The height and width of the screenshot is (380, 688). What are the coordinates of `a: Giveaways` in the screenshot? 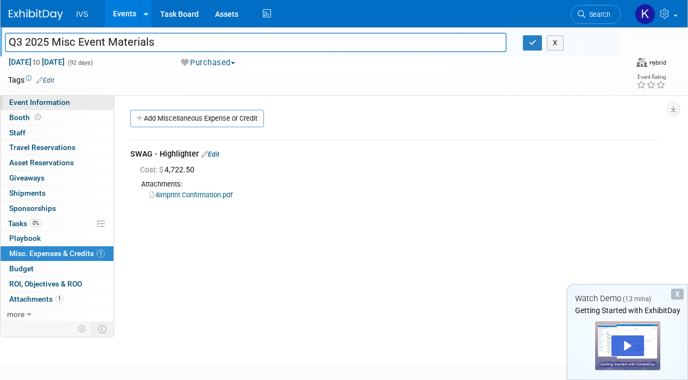 It's located at (57, 178).